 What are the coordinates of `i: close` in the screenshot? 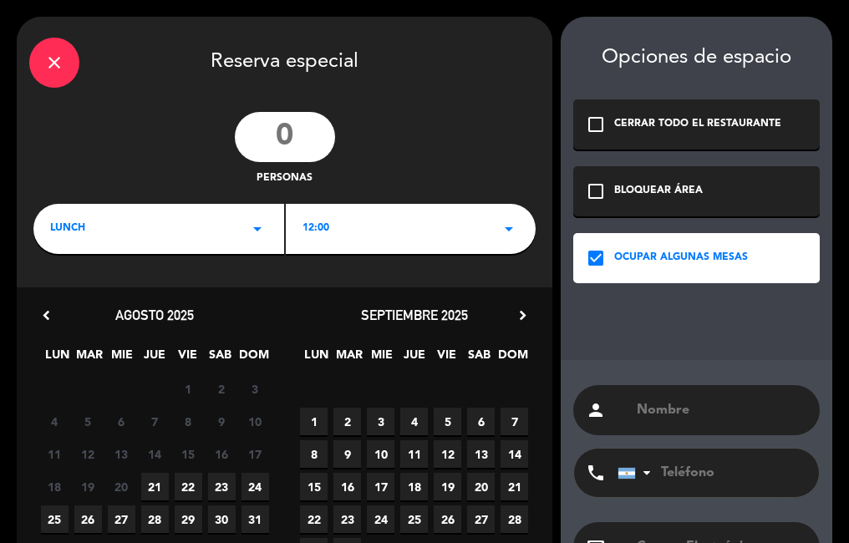 It's located at (54, 63).